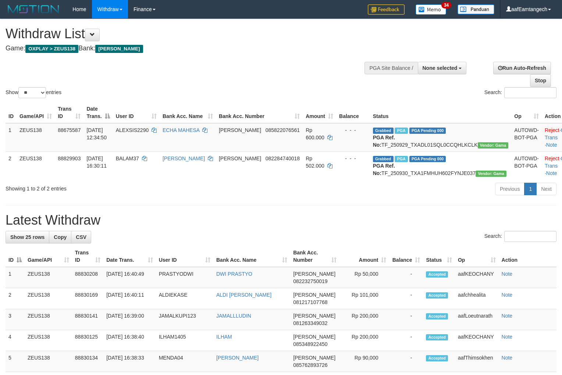 This screenshot has height=375, width=562. Describe the element at coordinates (310, 302) in the screenshot. I see `span: Copy 081217107768 to clipboard` at that location.